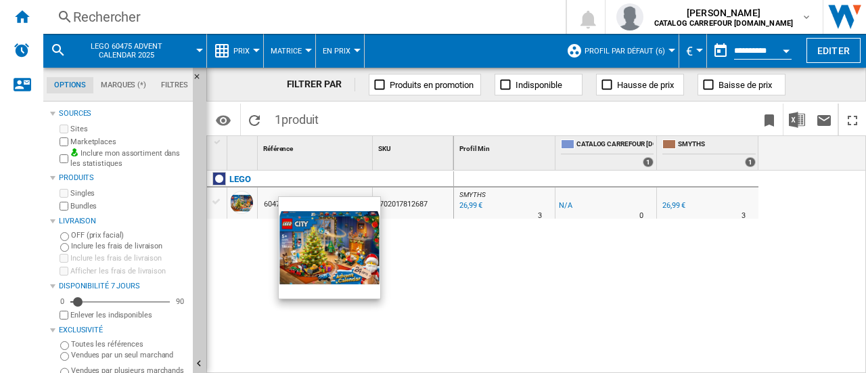  What do you see at coordinates (316, 146) in the screenshot?
I see `div: Référence Sort None` at bounding box center [316, 146].